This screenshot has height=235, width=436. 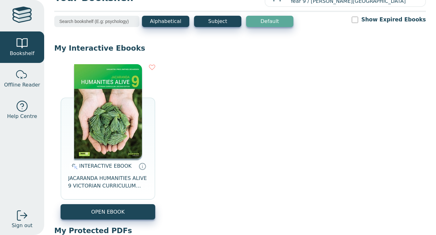 What do you see at coordinates (218, 21) in the screenshot?
I see `button: Subject` at bounding box center [218, 21].